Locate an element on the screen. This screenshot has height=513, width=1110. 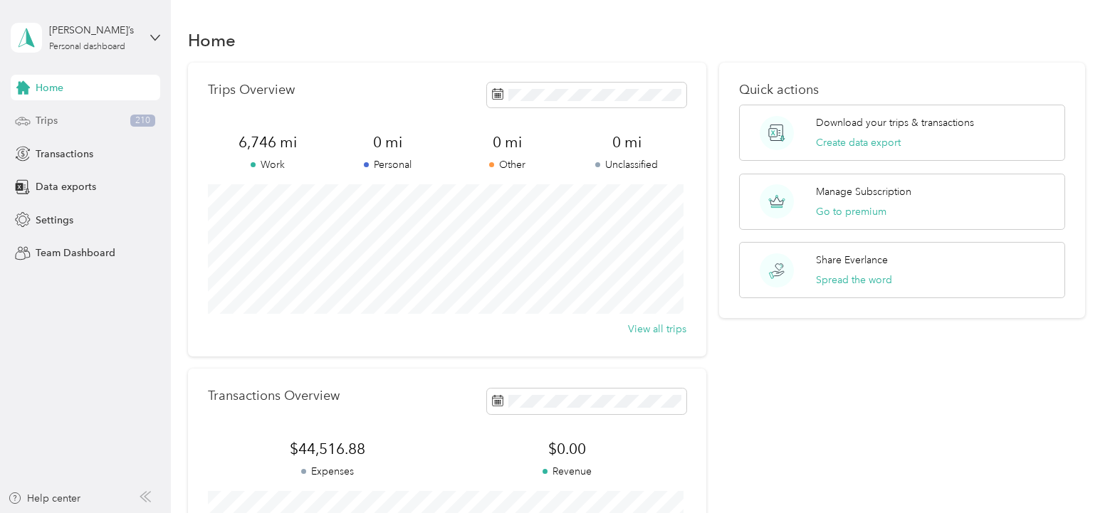
p: Work is located at coordinates (268, 164).